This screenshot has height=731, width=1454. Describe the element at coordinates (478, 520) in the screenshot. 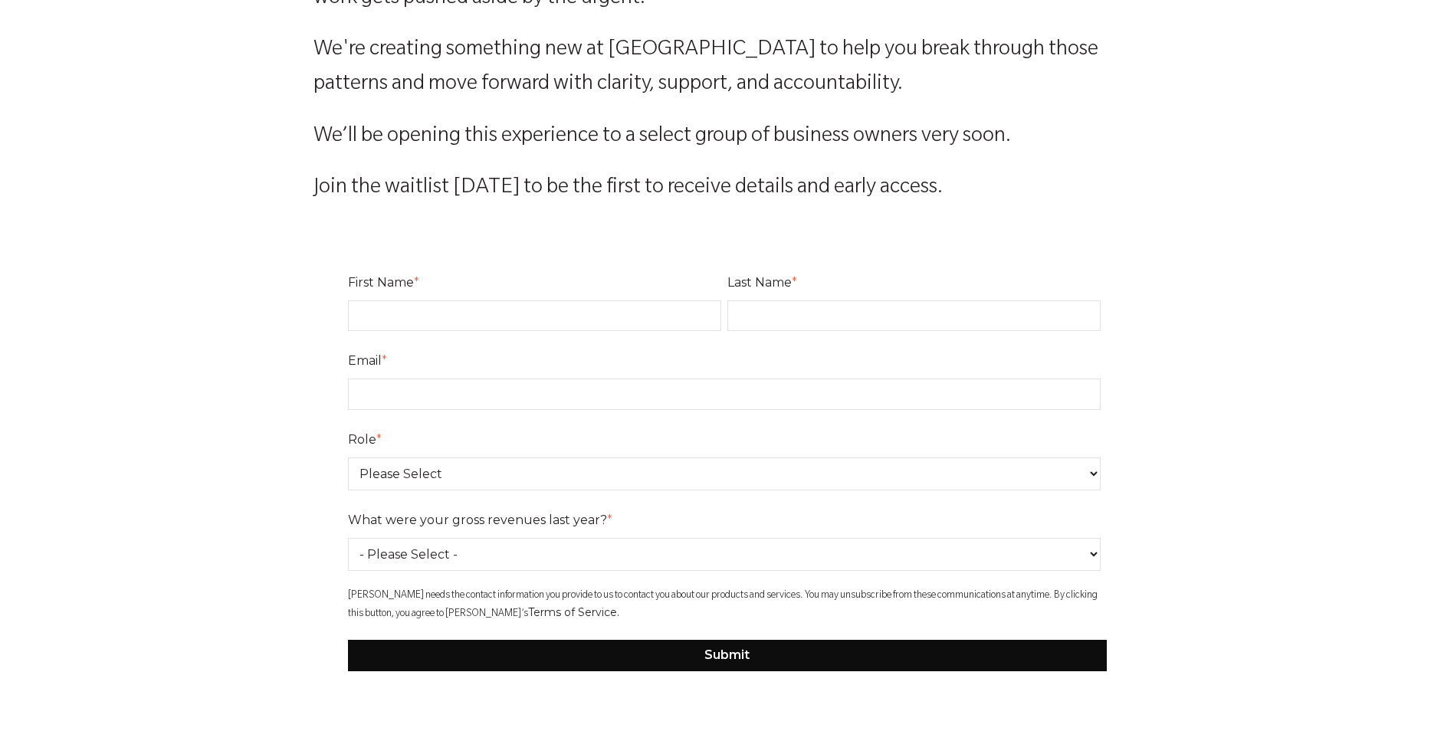

I see `span: What were your gross revenues last year?` at that location.